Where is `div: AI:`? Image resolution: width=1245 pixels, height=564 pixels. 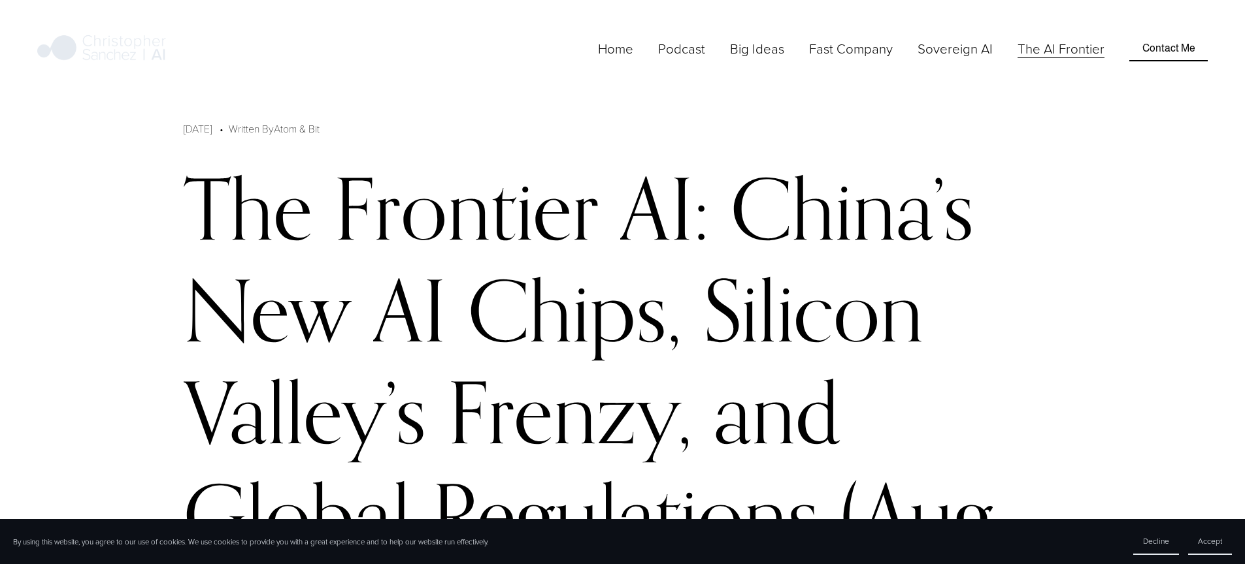
div: AI: is located at coordinates (664, 208).